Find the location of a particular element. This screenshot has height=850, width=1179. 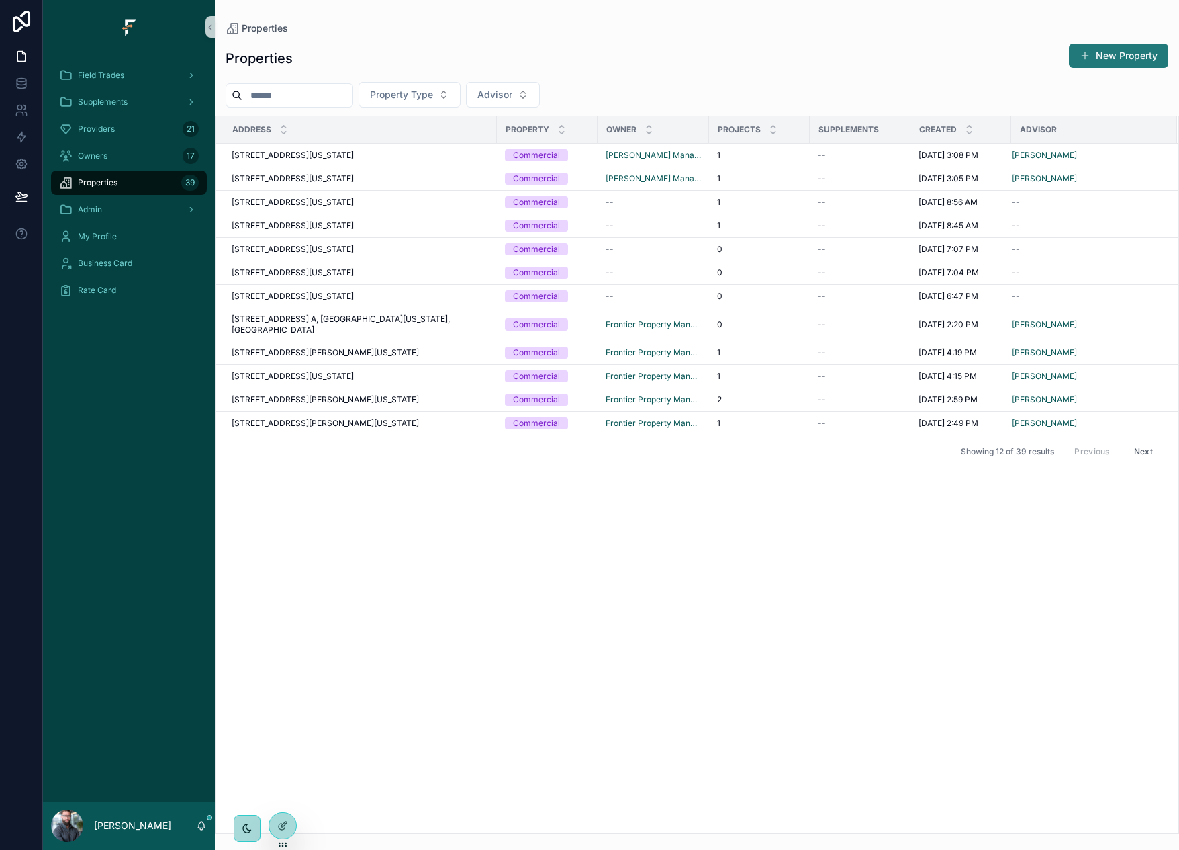

div: 21 is located at coordinates (191, 129).